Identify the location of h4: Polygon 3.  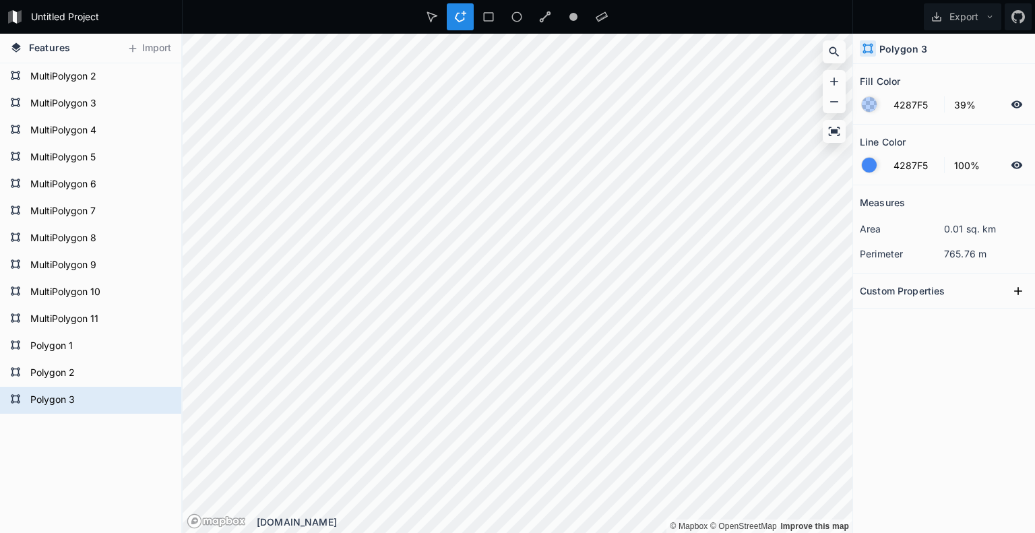
(903, 49).